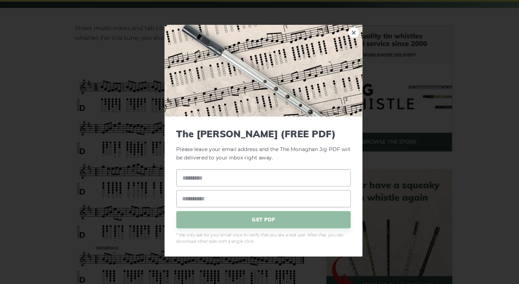  I want to click on span: GET PDF, so click(259, 214).